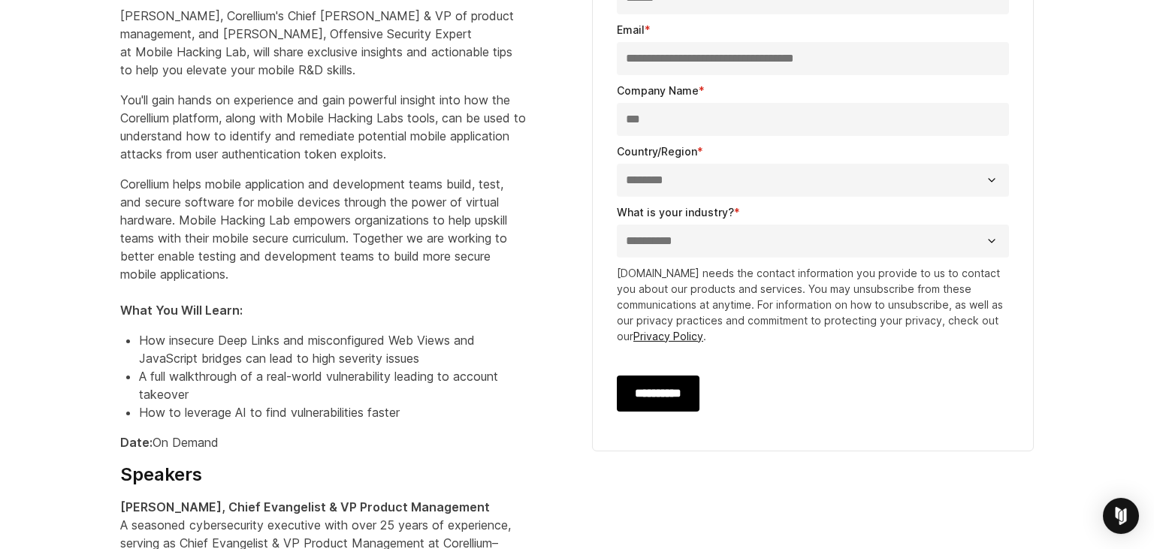  I want to click on h4: Speakers, so click(323, 475).